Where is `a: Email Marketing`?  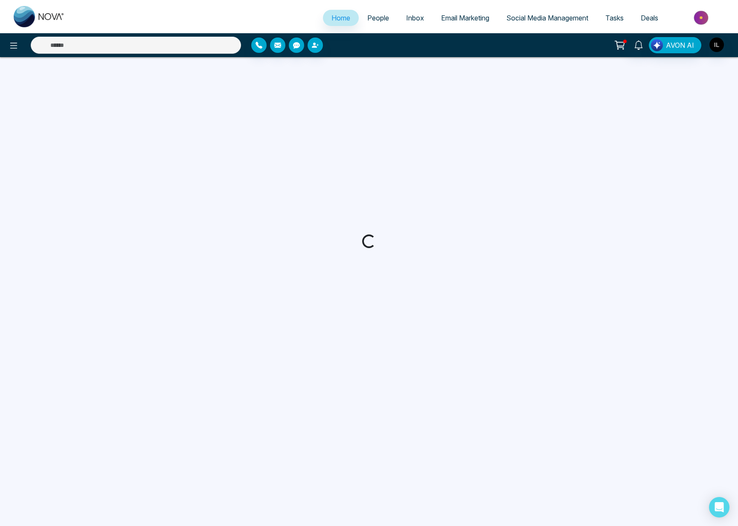
a: Email Marketing is located at coordinates (465, 18).